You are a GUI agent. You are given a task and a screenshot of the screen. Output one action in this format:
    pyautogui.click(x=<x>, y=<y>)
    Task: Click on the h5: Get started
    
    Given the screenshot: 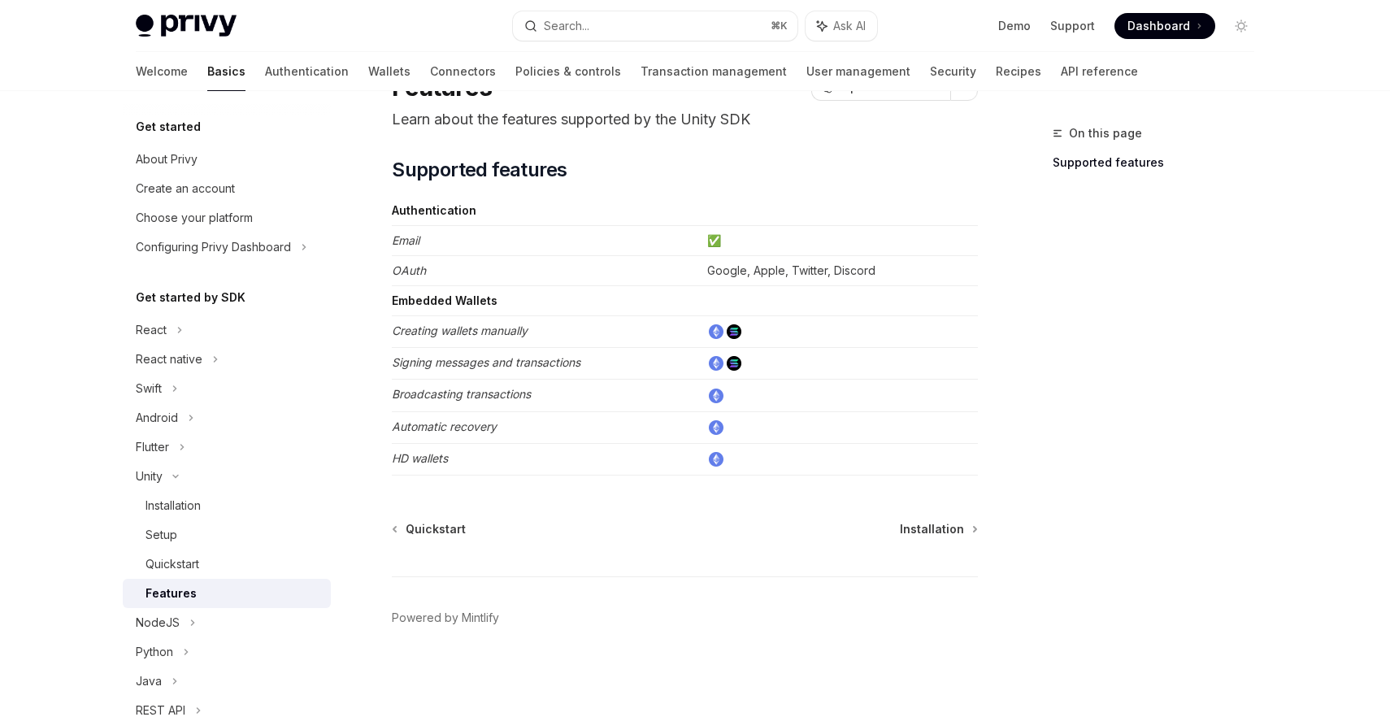 What is the action you would take?
    pyautogui.click(x=168, y=127)
    